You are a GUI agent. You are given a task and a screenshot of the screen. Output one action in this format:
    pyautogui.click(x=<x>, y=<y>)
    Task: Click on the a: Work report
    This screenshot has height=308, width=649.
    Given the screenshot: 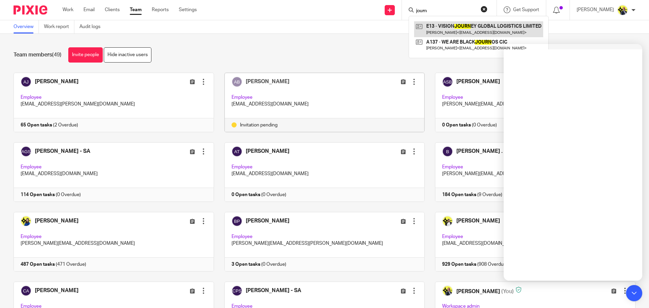 What is the action you would take?
    pyautogui.click(x=59, y=27)
    